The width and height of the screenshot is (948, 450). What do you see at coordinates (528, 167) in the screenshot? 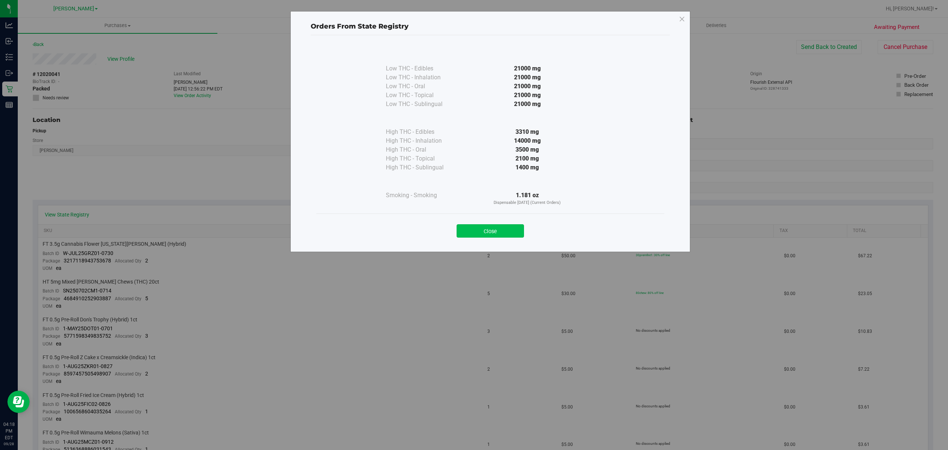
I see `div: 1400 mg` at bounding box center [528, 167].